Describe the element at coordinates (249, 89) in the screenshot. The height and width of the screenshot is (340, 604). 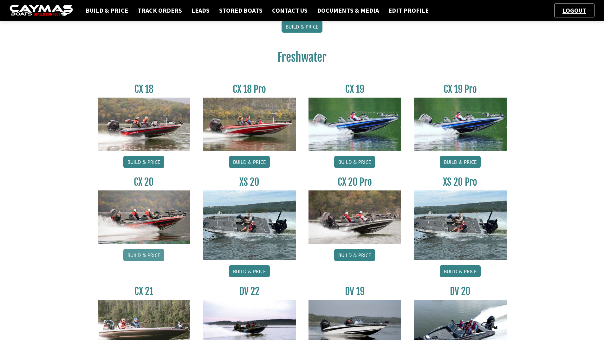
I see `h3: CX 18 Pro` at that location.